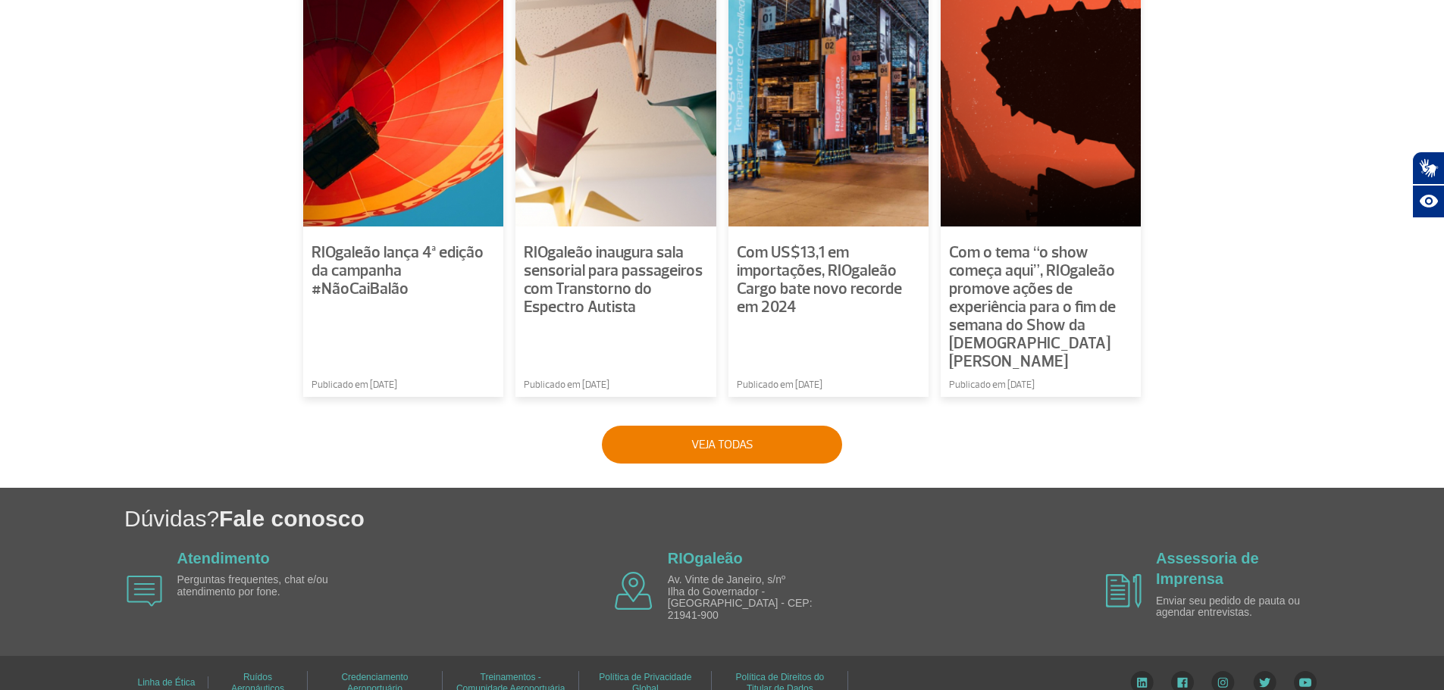 This screenshot has width=1444, height=690. What do you see at coordinates (1428, 185) in the screenshot?
I see `div: Plugin de acessibilidade da Hand Talk.` at bounding box center [1428, 185].